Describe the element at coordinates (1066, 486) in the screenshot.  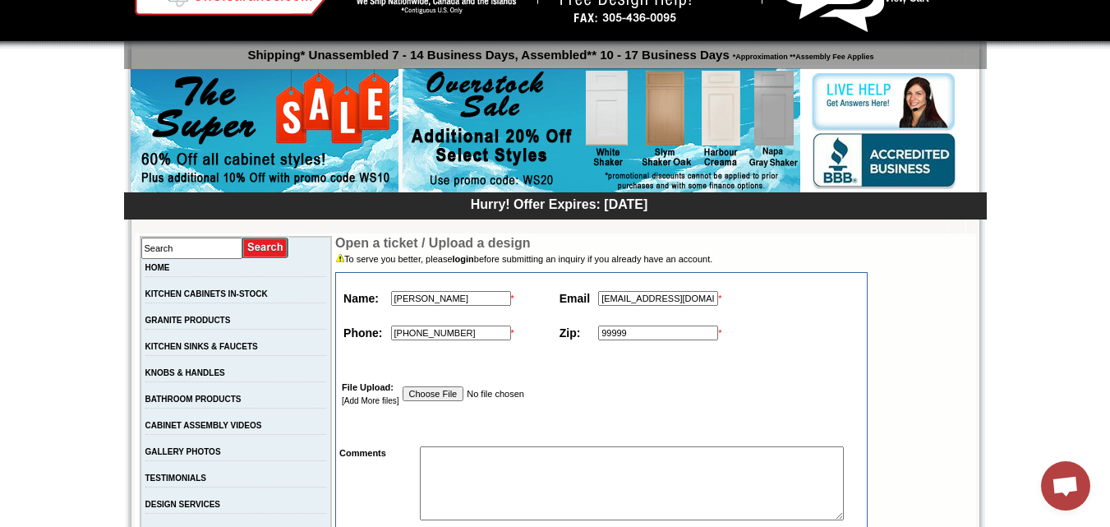
I see `div: Open chat` at that location.